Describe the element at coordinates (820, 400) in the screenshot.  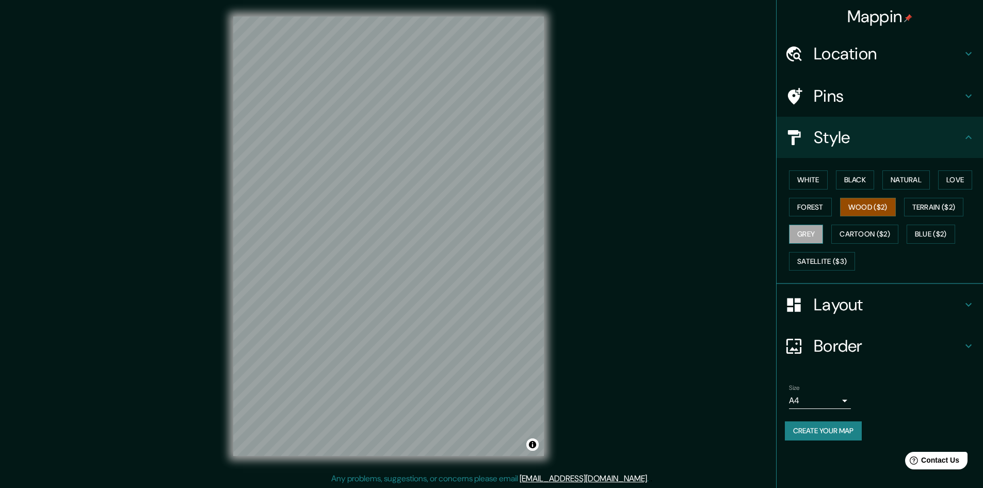
I see `div: A4` at that location.